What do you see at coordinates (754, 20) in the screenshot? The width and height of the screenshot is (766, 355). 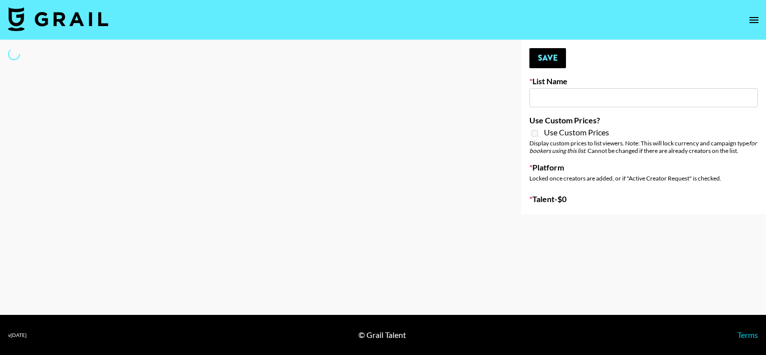 I see `button: open drawer` at bounding box center [754, 20].